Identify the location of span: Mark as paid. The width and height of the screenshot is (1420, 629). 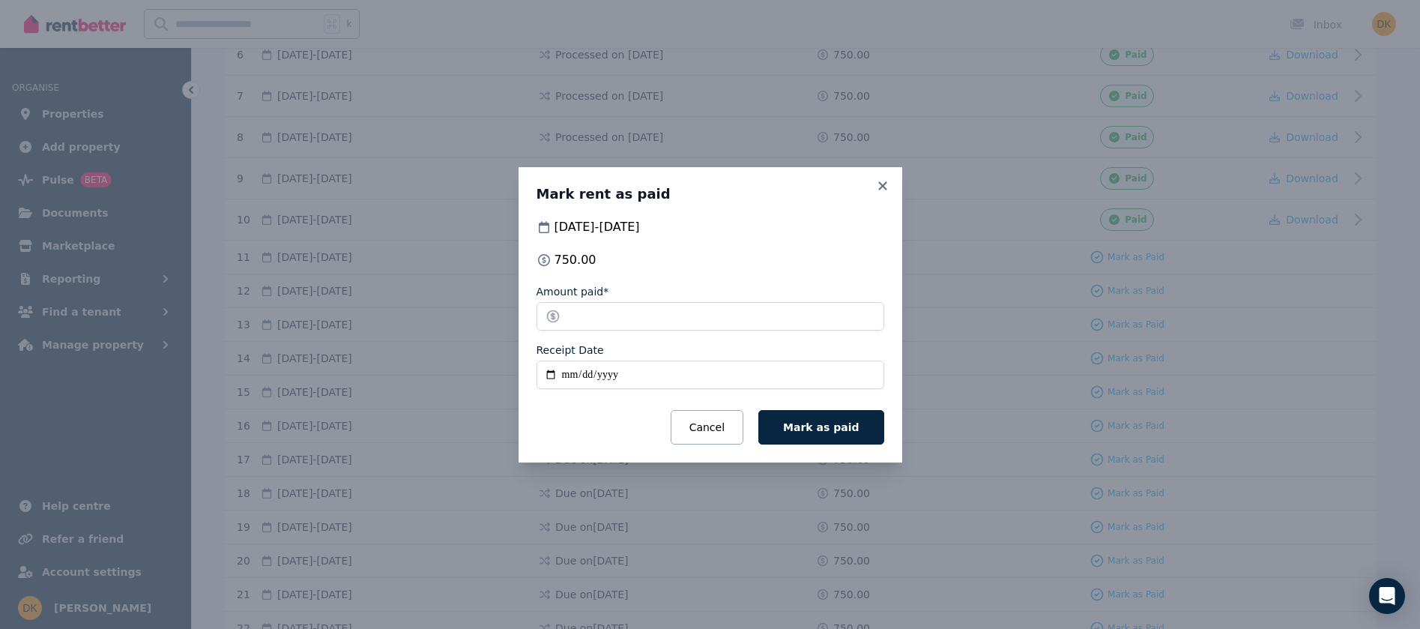
(820, 427).